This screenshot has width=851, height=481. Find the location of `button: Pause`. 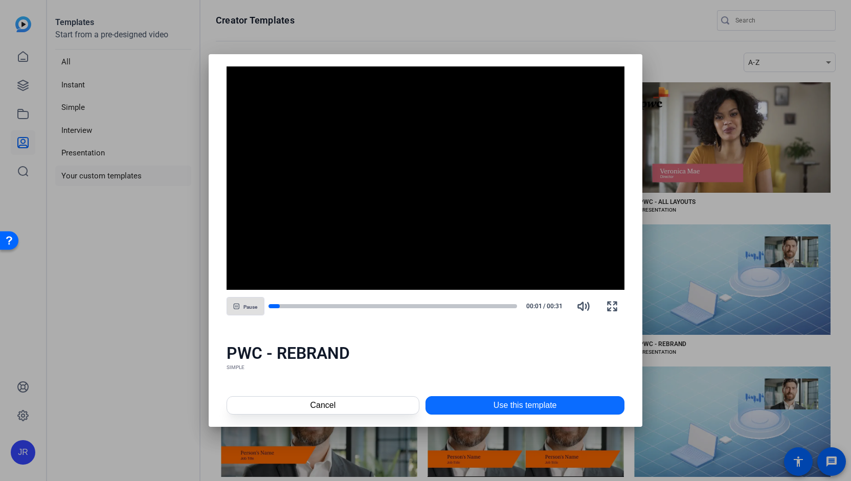

button: Pause is located at coordinates (245, 306).